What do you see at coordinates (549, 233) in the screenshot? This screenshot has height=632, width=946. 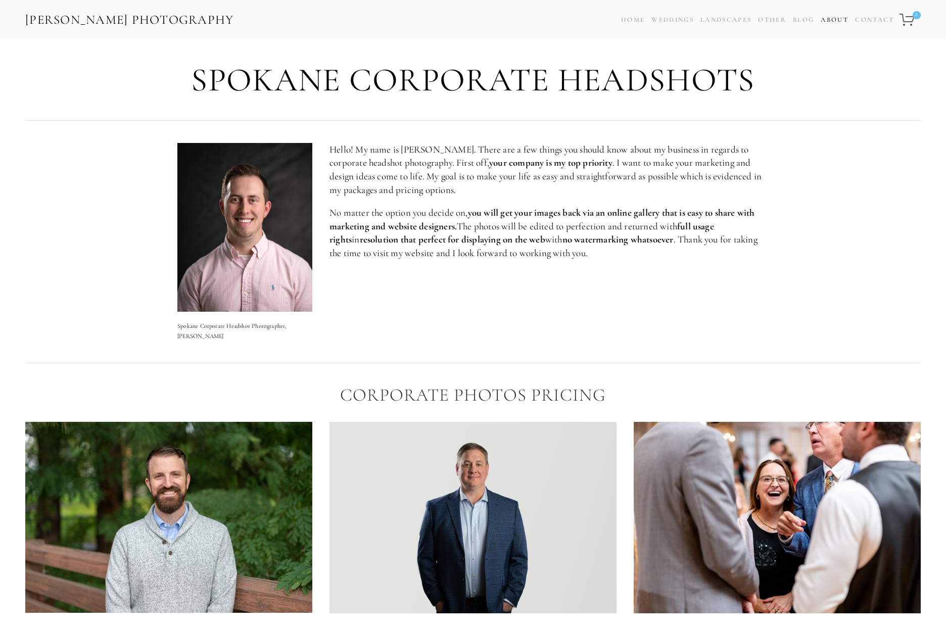 I see `p: No matter the option you decide on, The photos will be edited to perfection and returned with in ...` at bounding box center [549, 233].